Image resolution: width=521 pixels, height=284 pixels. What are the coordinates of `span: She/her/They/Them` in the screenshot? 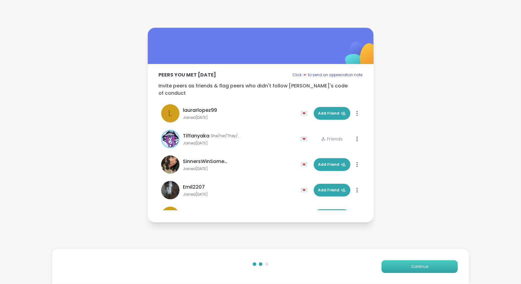 It's located at (226, 136).